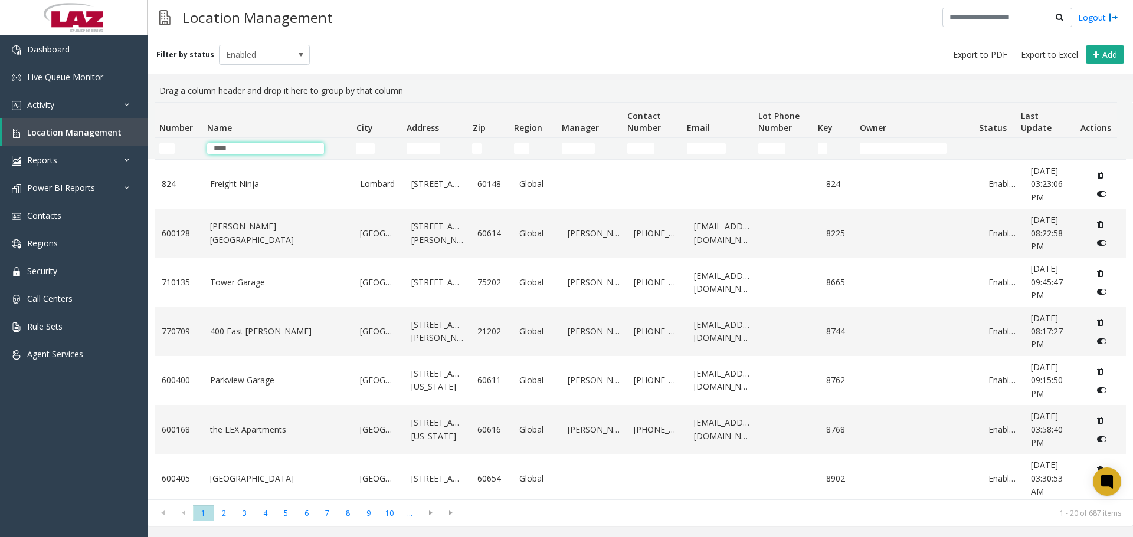  What do you see at coordinates (430, 513) in the screenshot?
I see `span: Go to the next page` at bounding box center [430, 513].